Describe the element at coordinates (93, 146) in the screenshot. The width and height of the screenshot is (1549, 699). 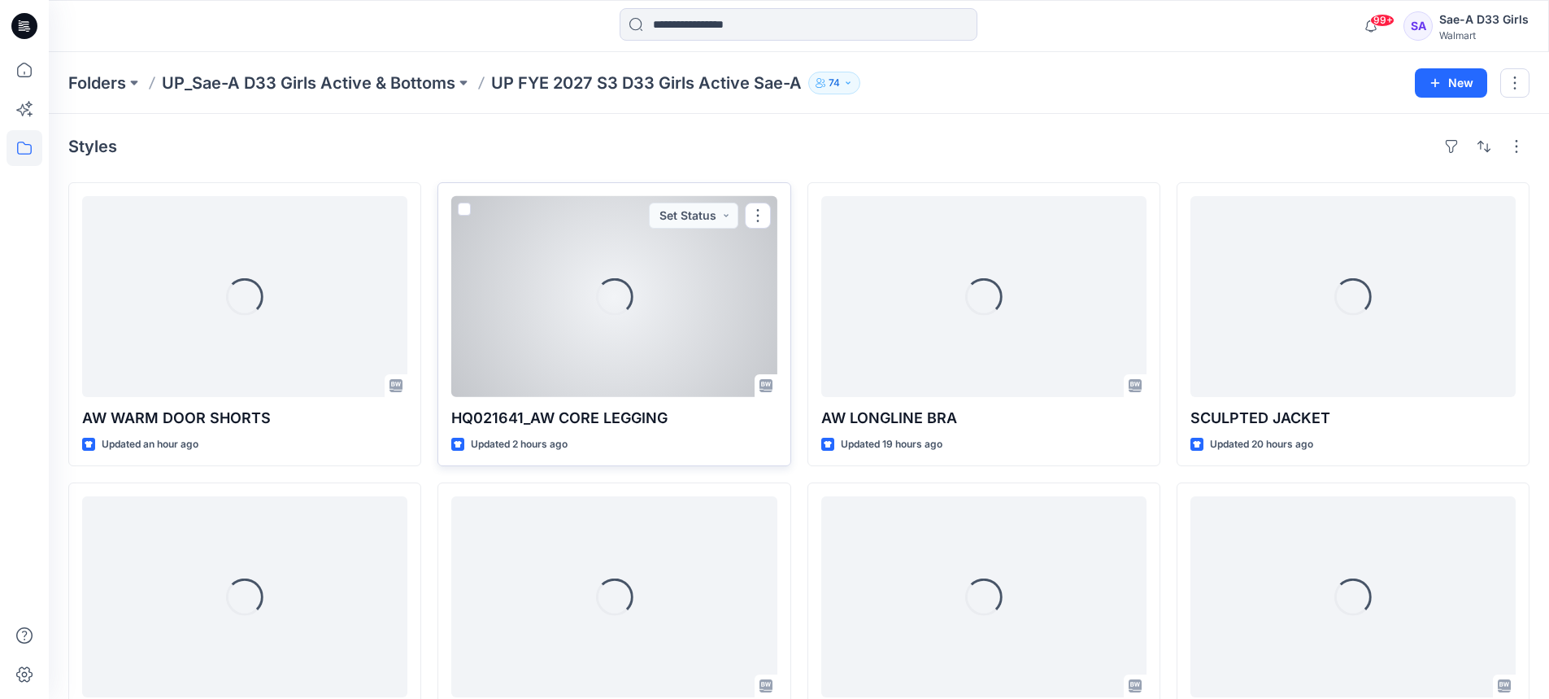
I see `h4: Styles` at that location.